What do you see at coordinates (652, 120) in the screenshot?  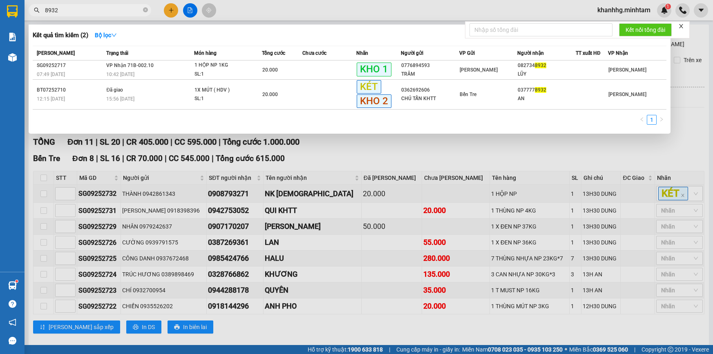 I see `li: 1` at bounding box center [652, 120].